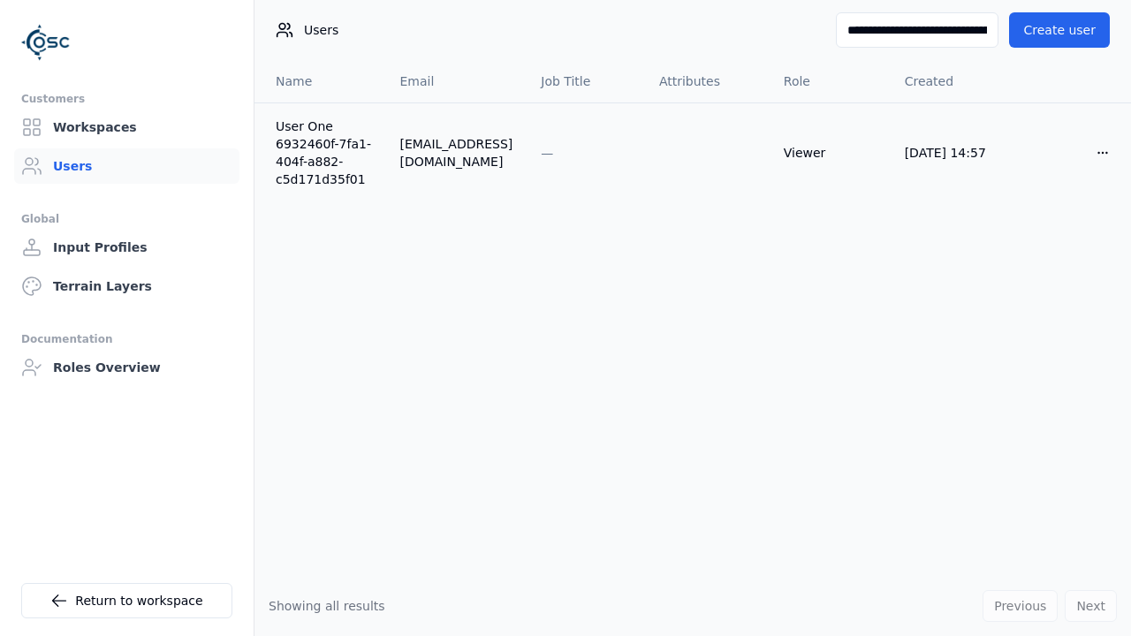  What do you see at coordinates (1059, 30) in the screenshot?
I see `button: Create user` at bounding box center [1059, 30].